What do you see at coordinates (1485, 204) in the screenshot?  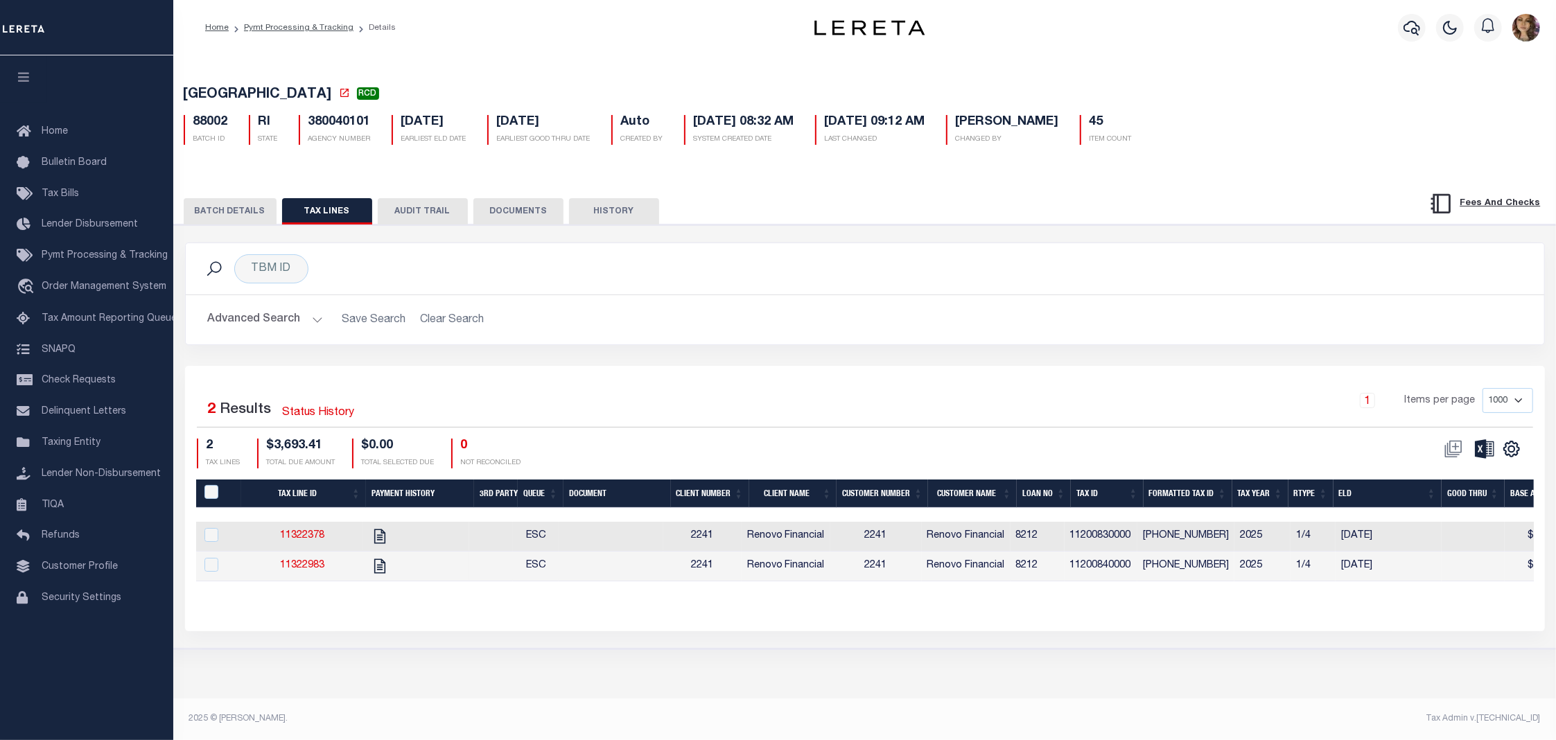 I see `button: Fees And Checks` at bounding box center [1485, 204].